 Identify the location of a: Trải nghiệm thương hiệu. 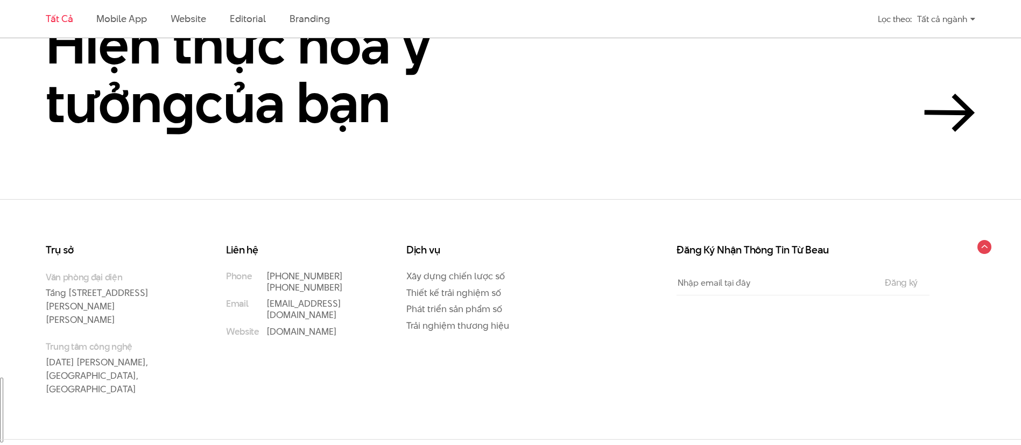
(458, 326).